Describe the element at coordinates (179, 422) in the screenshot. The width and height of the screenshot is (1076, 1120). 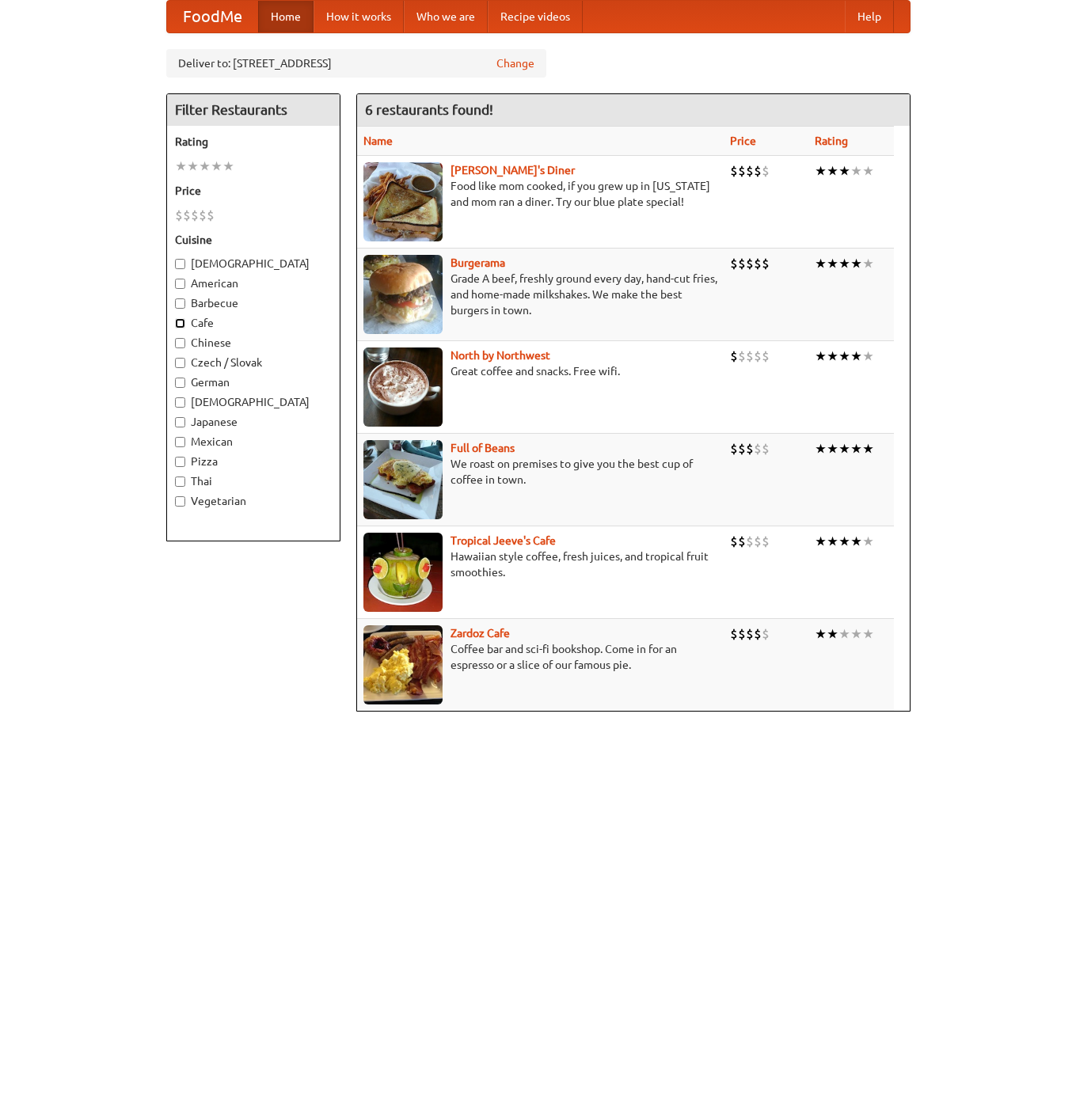
I see `input: Japanese` at that location.